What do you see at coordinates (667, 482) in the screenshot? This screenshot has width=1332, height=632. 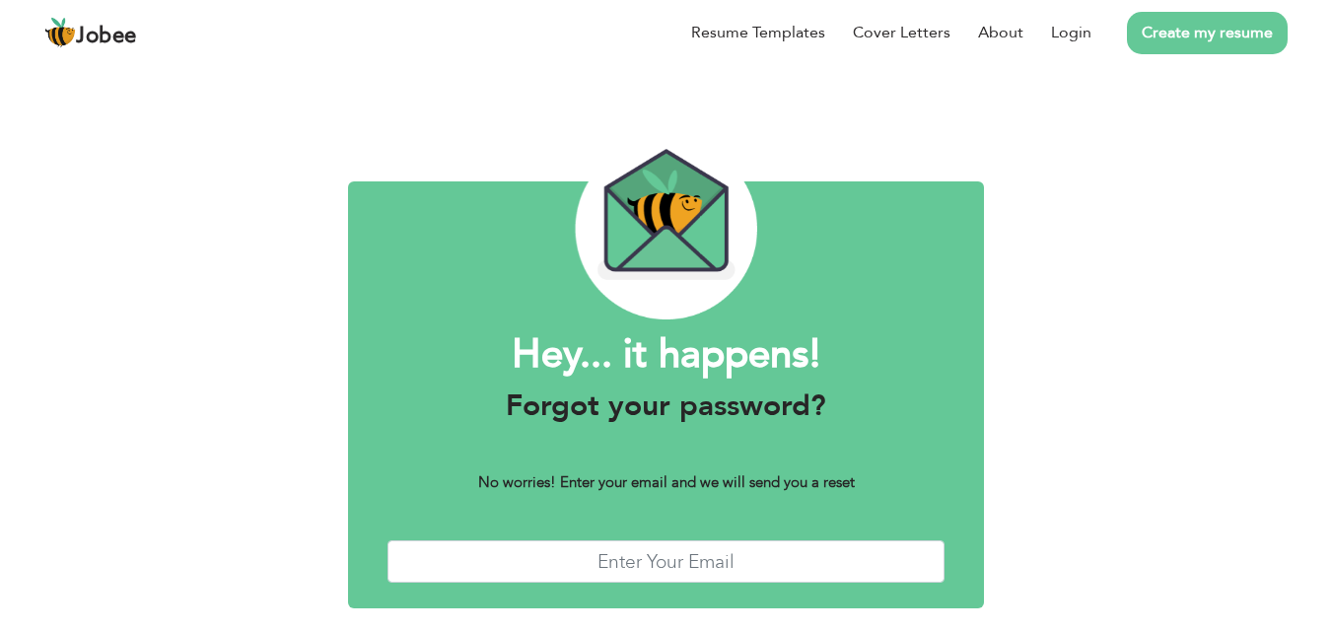 I see `b: No worries! Enter your email and we will send you a reset` at bounding box center [667, 482].